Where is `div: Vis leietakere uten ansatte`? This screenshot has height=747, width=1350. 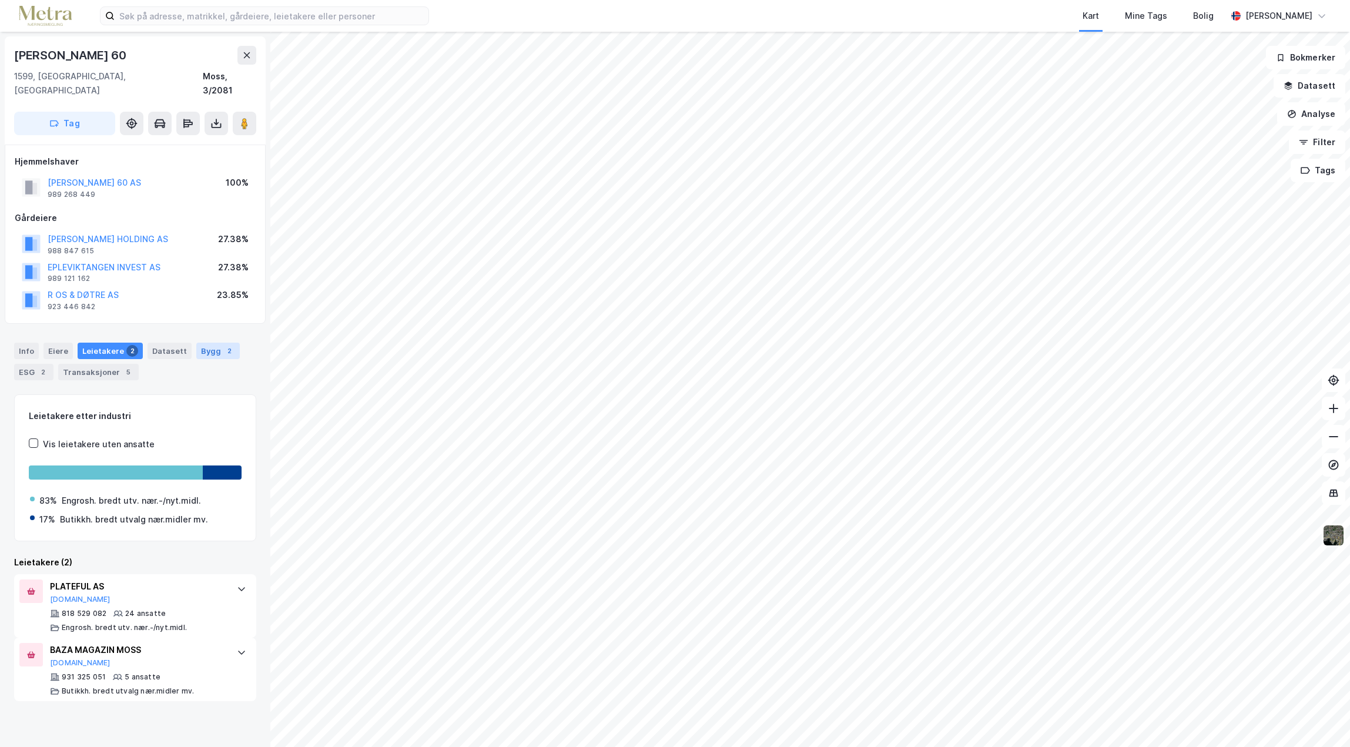
div: Vis leietakere uten ansatte is located at coordinates (99, 444).